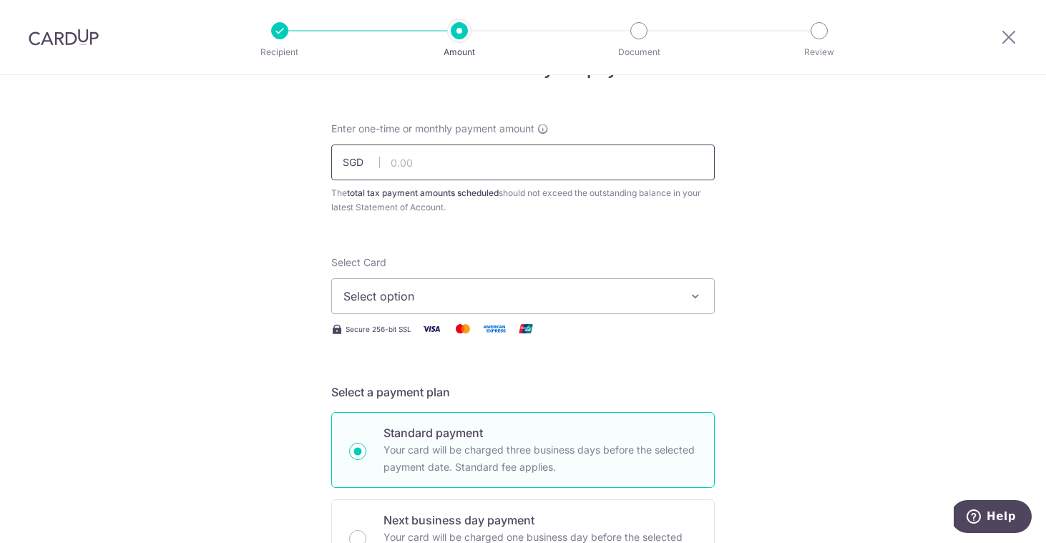 This screenshot has width=1046, height=543. I want to click on img: Union Pay, so click(526, 328).